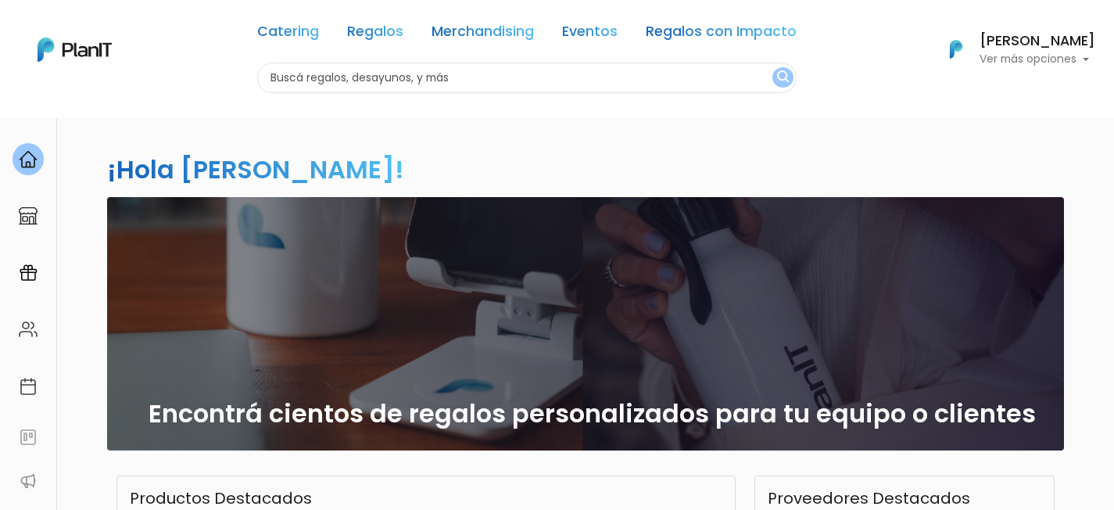 The image size is (1114, 510). What do you see at coordinates (375, 34) in the screenshot?
I see `a: Regalos` at bounding box center [375, 34].